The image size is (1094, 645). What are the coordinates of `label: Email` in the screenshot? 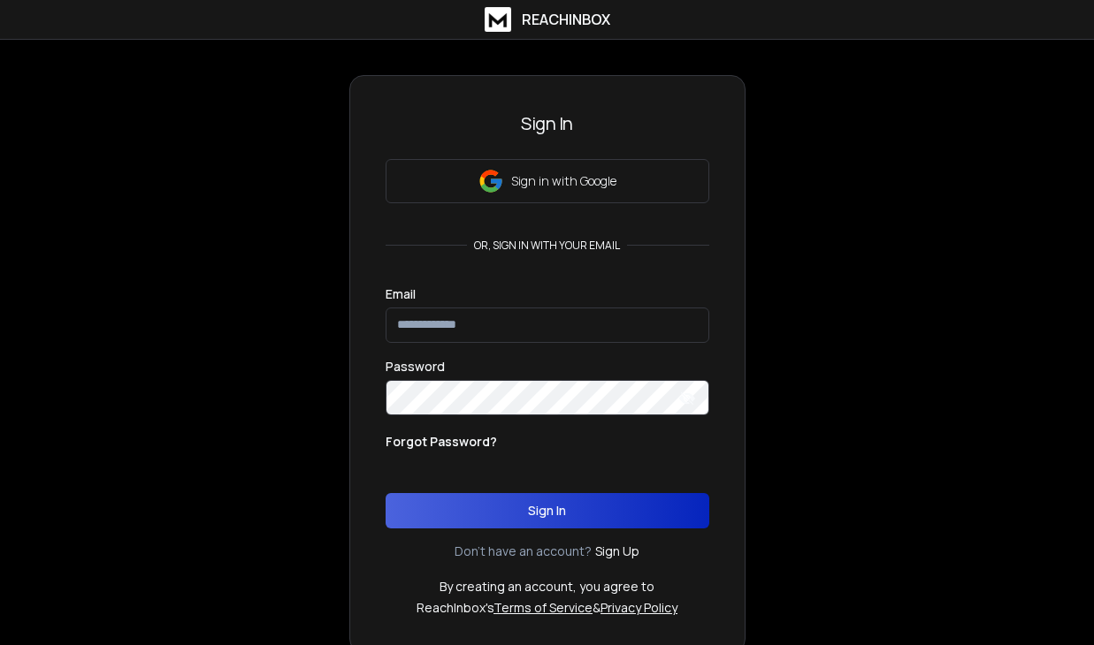 It's located at (400, 294).